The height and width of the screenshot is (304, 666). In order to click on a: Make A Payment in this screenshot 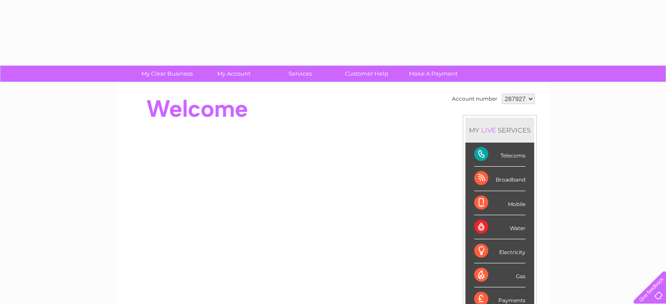, I will do `click(433, 74)`.